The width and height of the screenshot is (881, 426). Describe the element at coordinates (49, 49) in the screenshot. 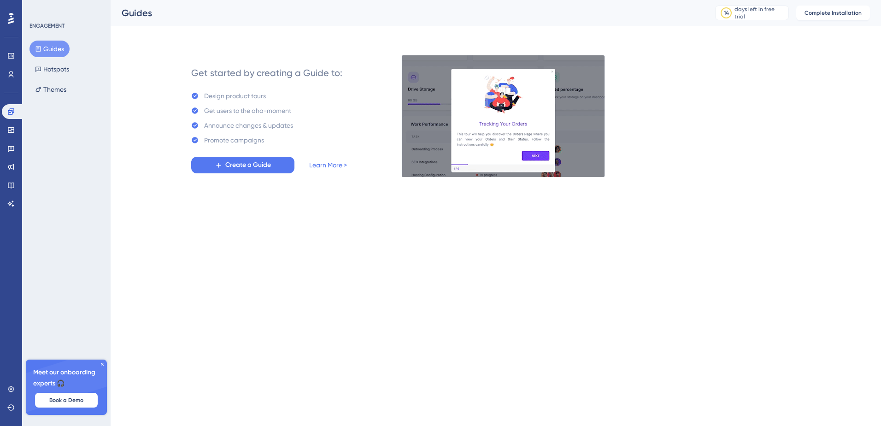

I see `button: Guides` at that location.